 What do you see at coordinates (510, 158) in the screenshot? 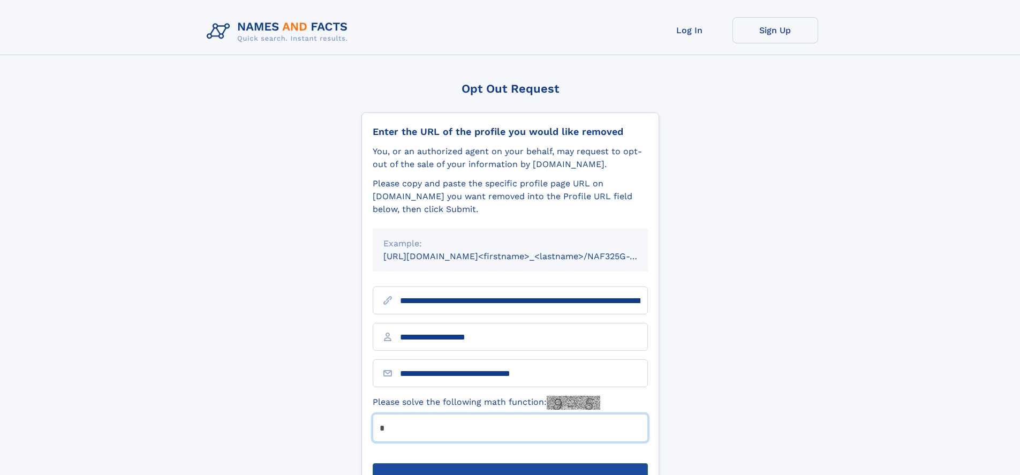
I see `div: You, or an authorized agent on your behalf, may request to opt-out of the sale of your informatio...` at bounding box center [510, 158].